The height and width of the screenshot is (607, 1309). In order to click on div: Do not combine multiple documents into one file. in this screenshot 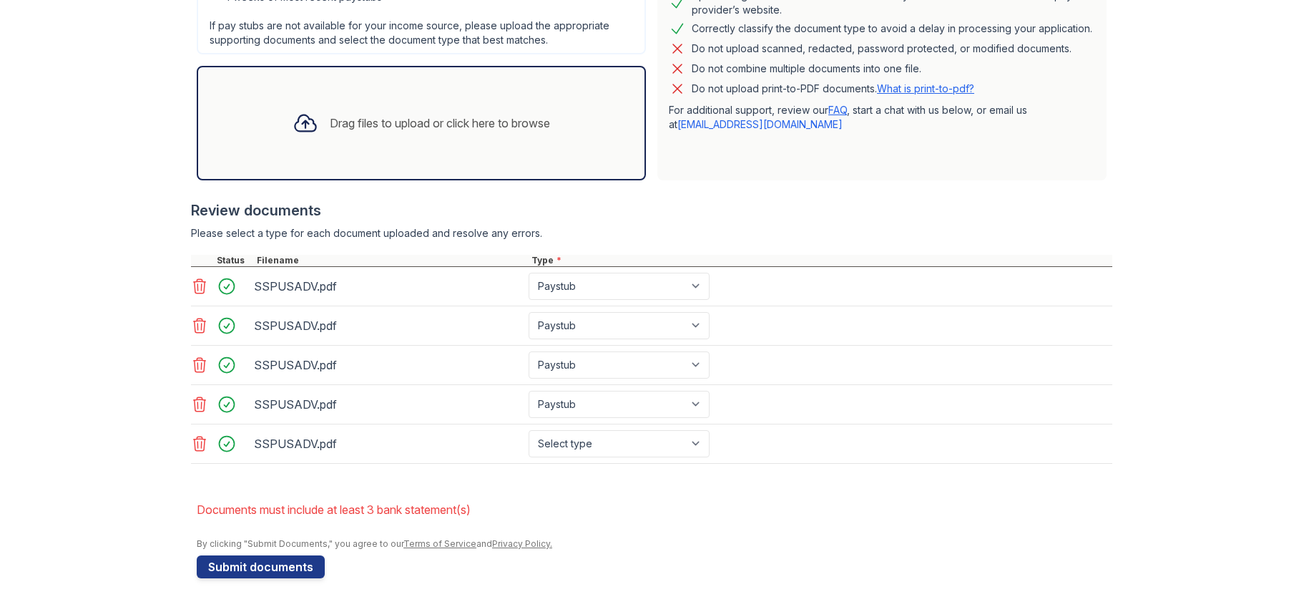, I will do `click(806, 69)`.